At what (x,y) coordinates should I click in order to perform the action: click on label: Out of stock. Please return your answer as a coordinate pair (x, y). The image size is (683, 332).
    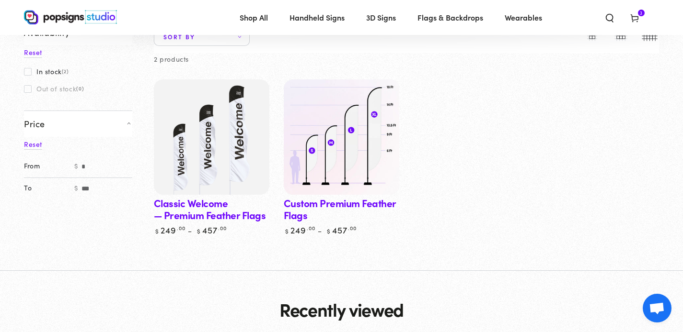
    Looking at the image, I should click on (54, 89).